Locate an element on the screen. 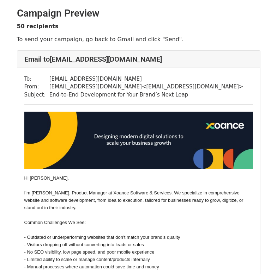 Image resolution: width=277 pixels, height=274 pixels. td: From: is located at coordinates (37, 87).